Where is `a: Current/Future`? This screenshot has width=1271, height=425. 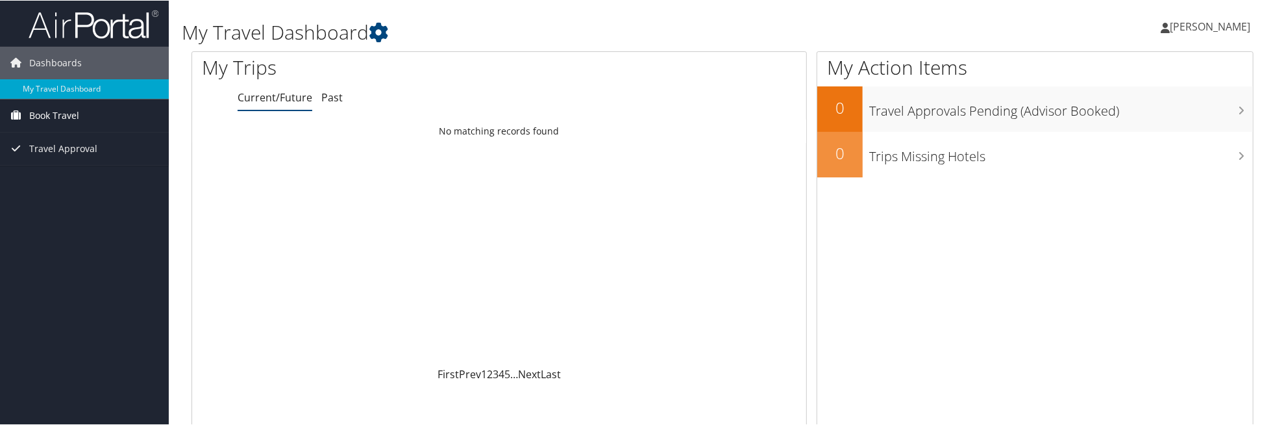 a: Current/Future is located at coordinates (275, 97).